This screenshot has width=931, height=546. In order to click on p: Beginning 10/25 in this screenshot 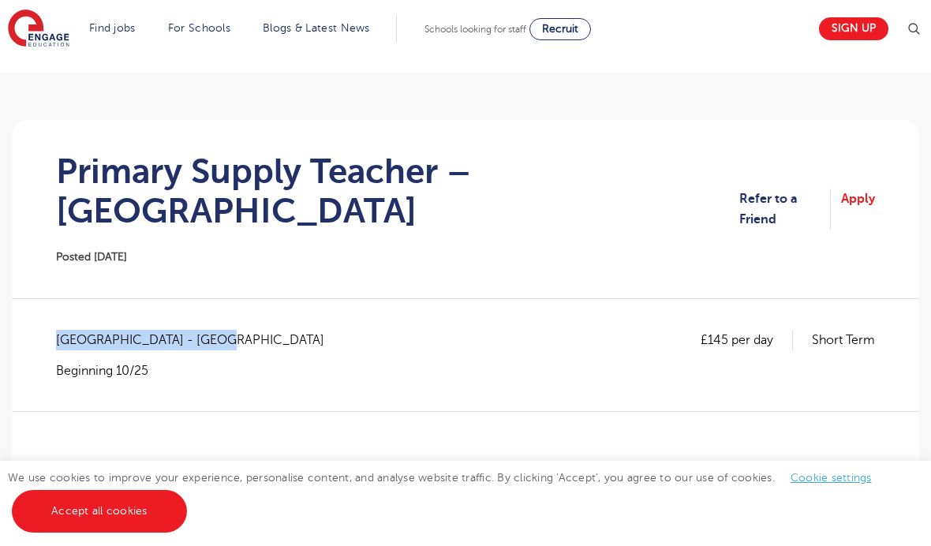, I will do `click(198, 371)`.